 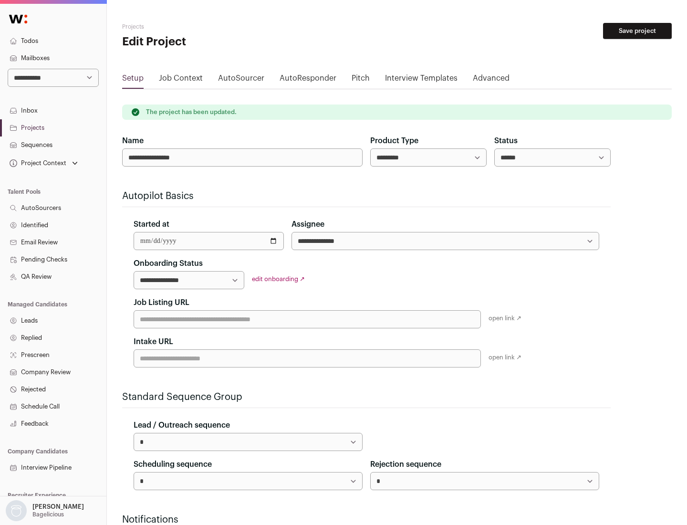 What do you see at coordinates (182, 425) in the screenshot?
I see `label: Lead / Outreach sequence` at bounding box center [182, 425].